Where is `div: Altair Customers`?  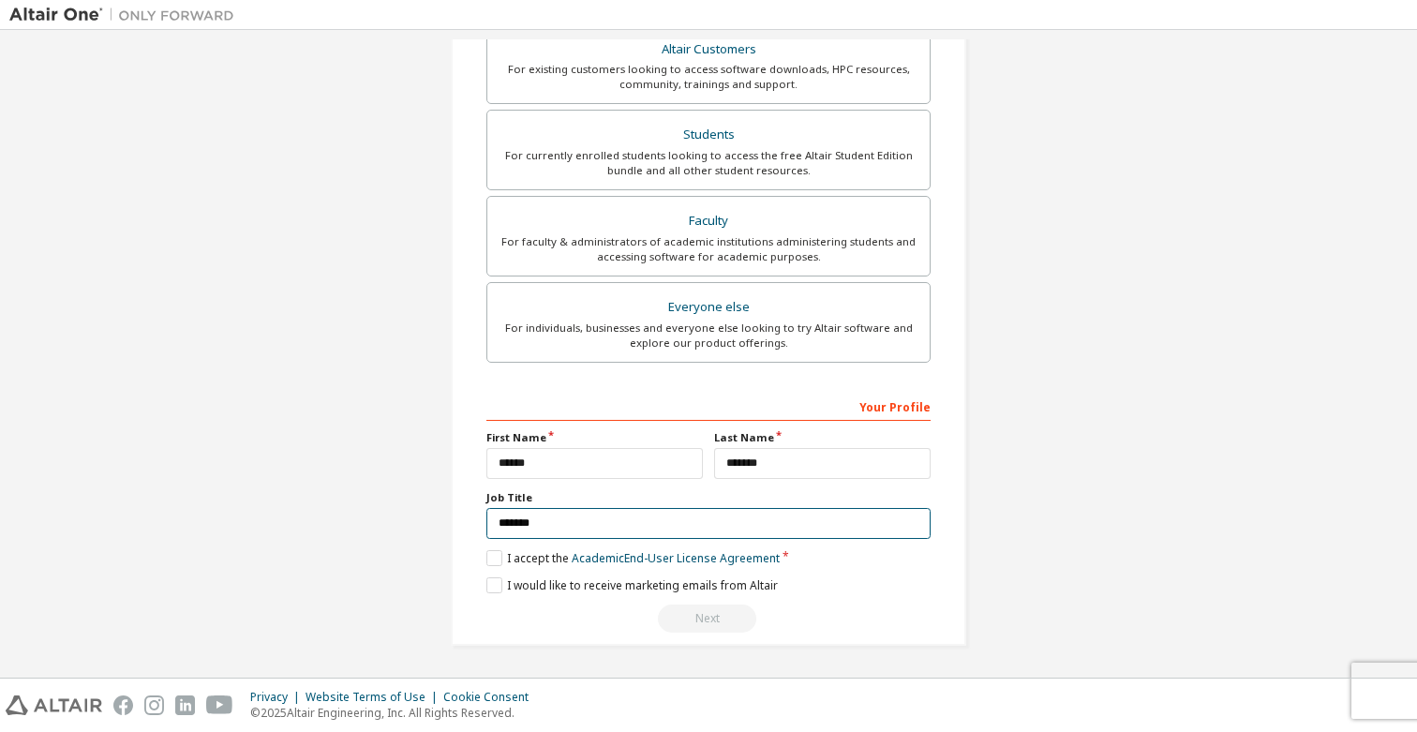 div: Altair Customers is located at coordinates (708, 50).